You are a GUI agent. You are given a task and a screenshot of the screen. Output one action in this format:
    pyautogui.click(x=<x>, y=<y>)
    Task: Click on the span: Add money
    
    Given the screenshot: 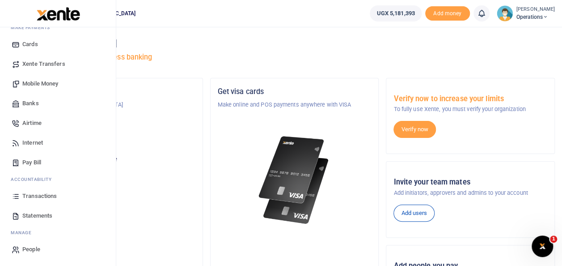 What is the action you would take?
    pyautogui.click(x=448, y=13)
    